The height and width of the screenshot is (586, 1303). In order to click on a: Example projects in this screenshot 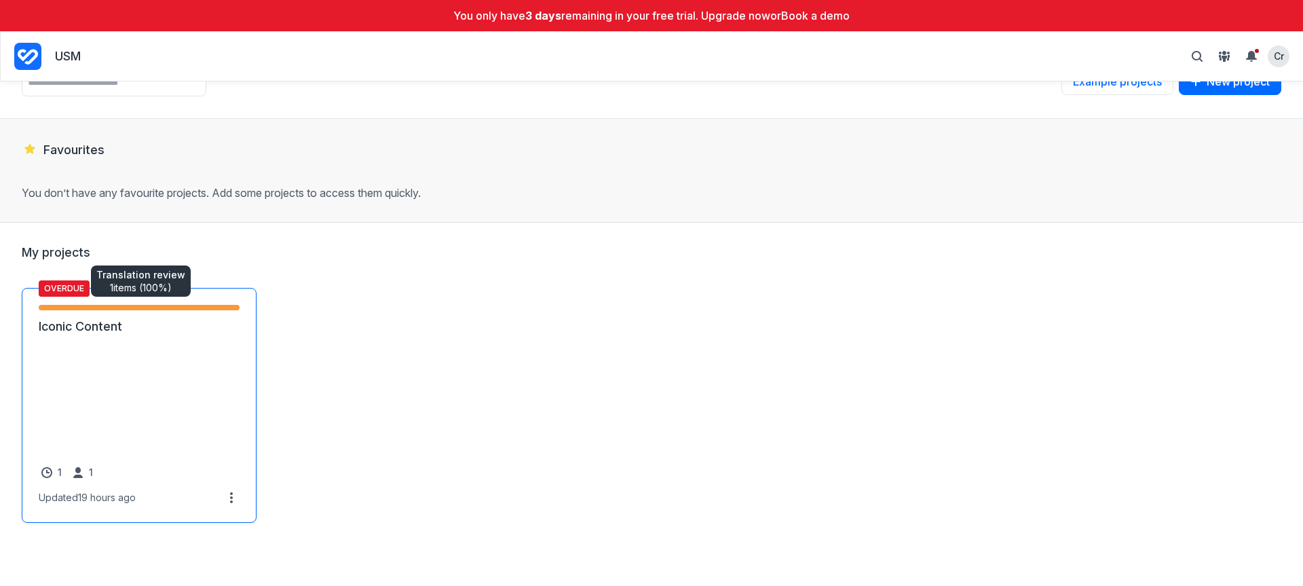, I will do `click(1117, 82)`.